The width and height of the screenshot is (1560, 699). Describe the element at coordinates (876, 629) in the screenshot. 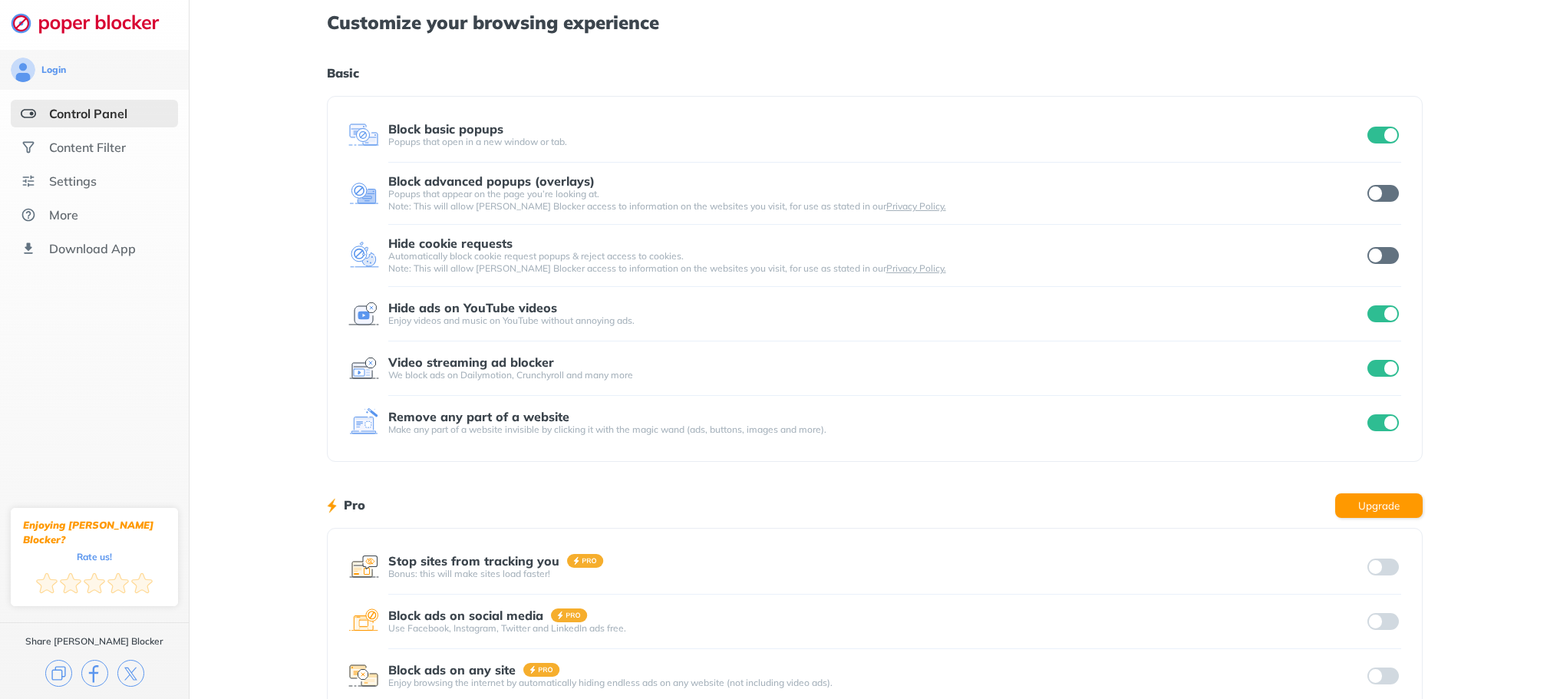

I see `div: Use Facebook, Instagram, Twitter and LinkedIn ads free.` at that location.